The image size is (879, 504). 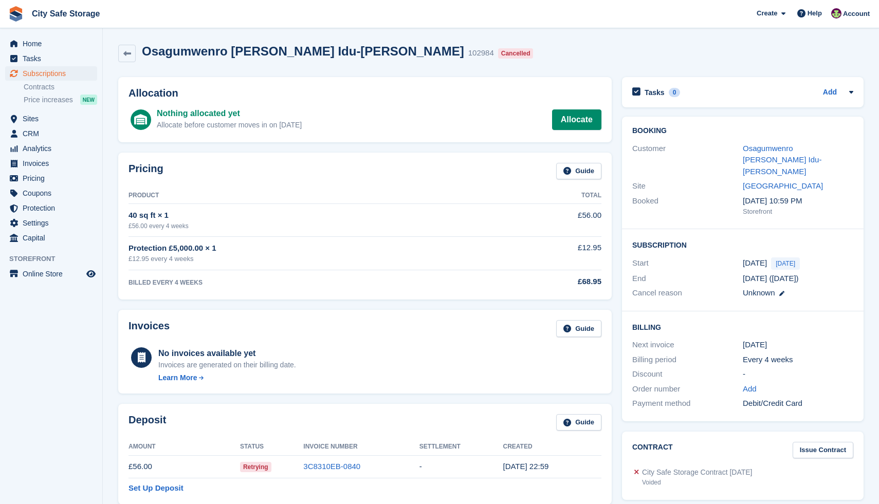 I want to click on span: Pricing, so click(x=53, y=178).